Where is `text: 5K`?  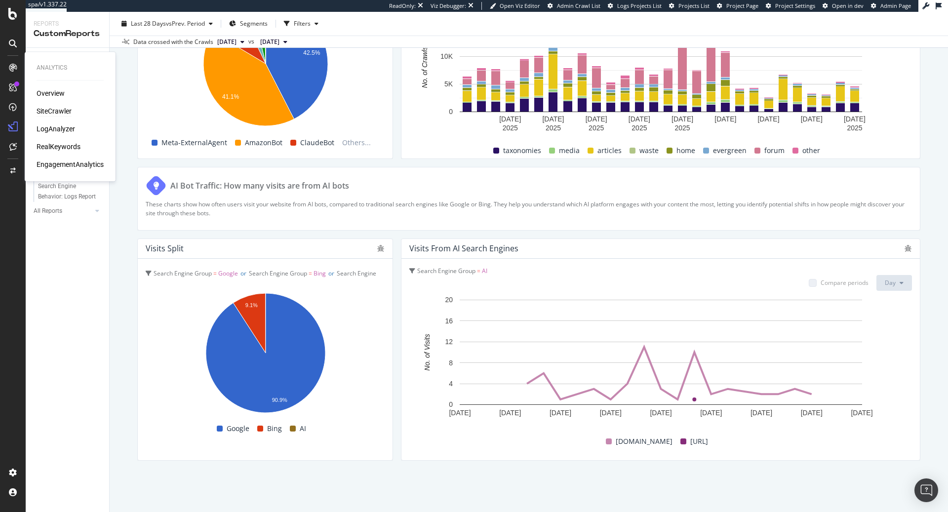
text: 5K is located at coordinates (449, 84).